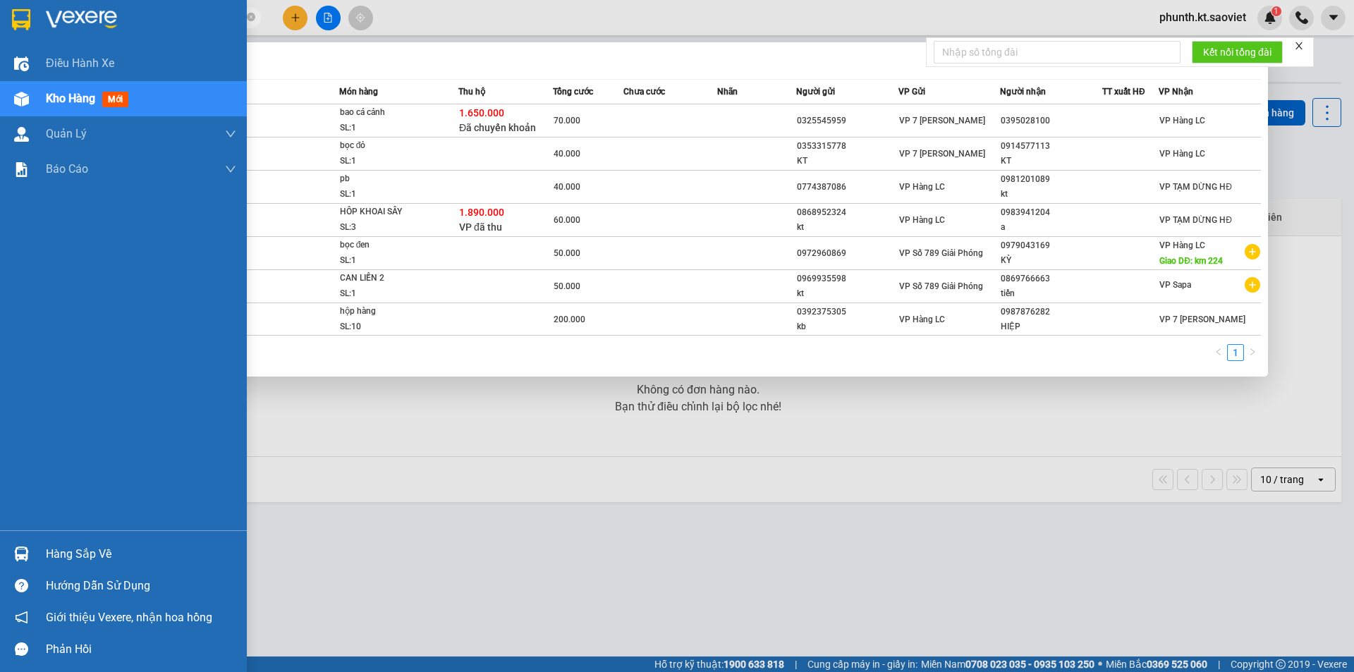 The height and width of the screenshot is (672, 1354). Describe the element at coordinates (480, 227) in the screenshot. I see `span: VP đã thu` at that location.